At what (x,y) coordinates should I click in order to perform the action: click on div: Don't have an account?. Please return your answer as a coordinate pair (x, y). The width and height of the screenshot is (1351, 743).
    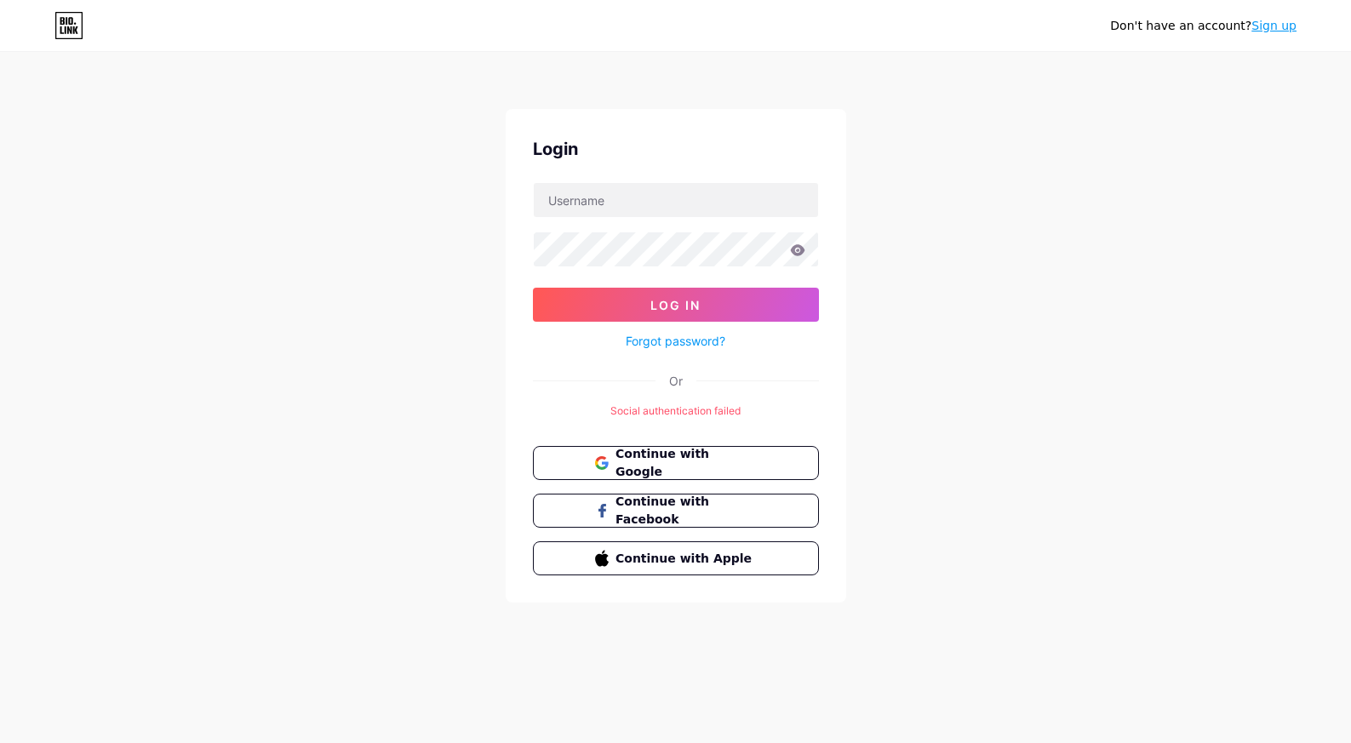
    Looking at the image, I should click on (1203, 26).